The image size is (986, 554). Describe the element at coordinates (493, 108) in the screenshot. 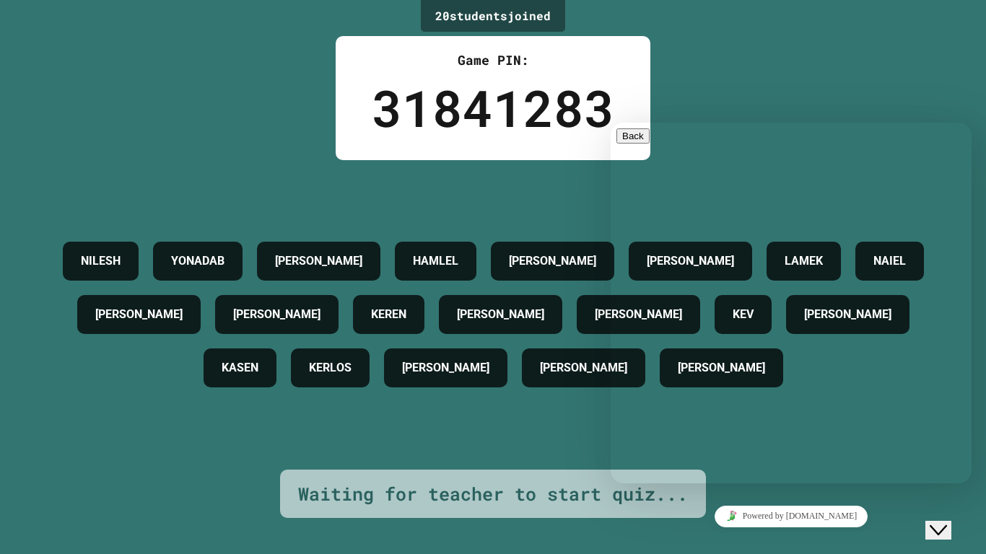

I see `div: 31841283` at that location.